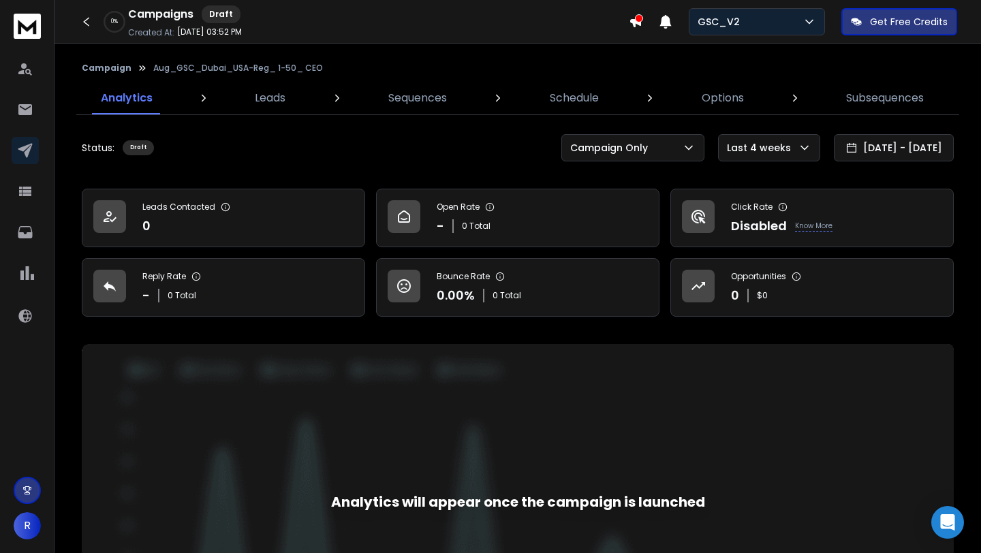 The height and width of the screenshot is (553, 981). What do you see at coordinates (270, 98) in the screenshot?
I see `a: Leads` at bounding box center [270, 98].